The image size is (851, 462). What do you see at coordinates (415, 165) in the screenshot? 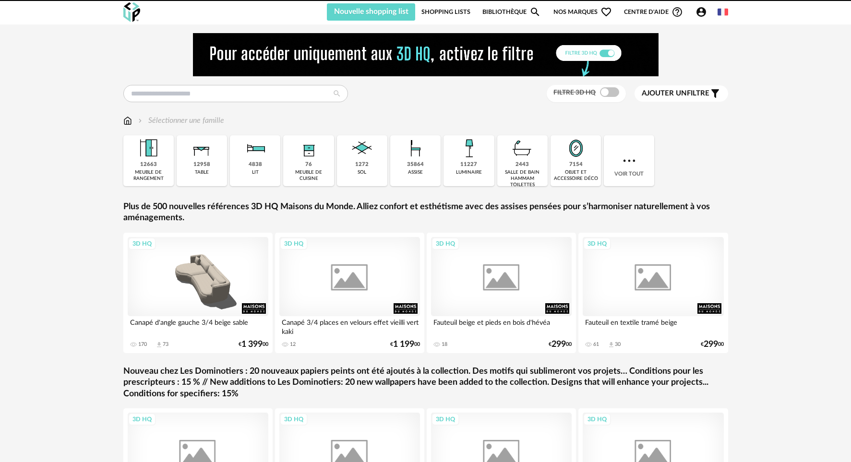
I see `div: 35864` at bounding box center [415, 165].